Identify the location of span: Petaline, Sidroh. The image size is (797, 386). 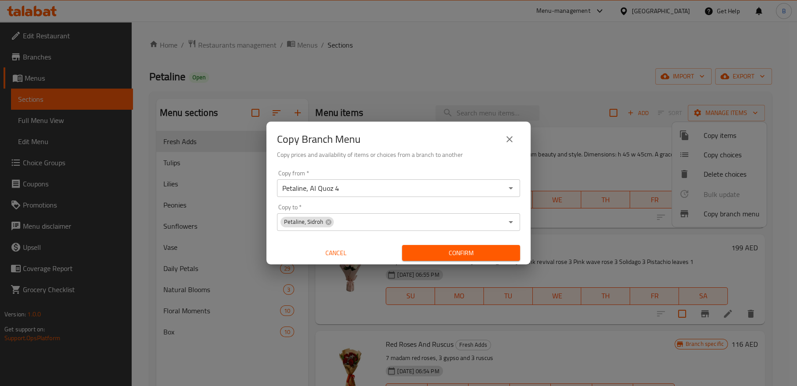
(303, 221).